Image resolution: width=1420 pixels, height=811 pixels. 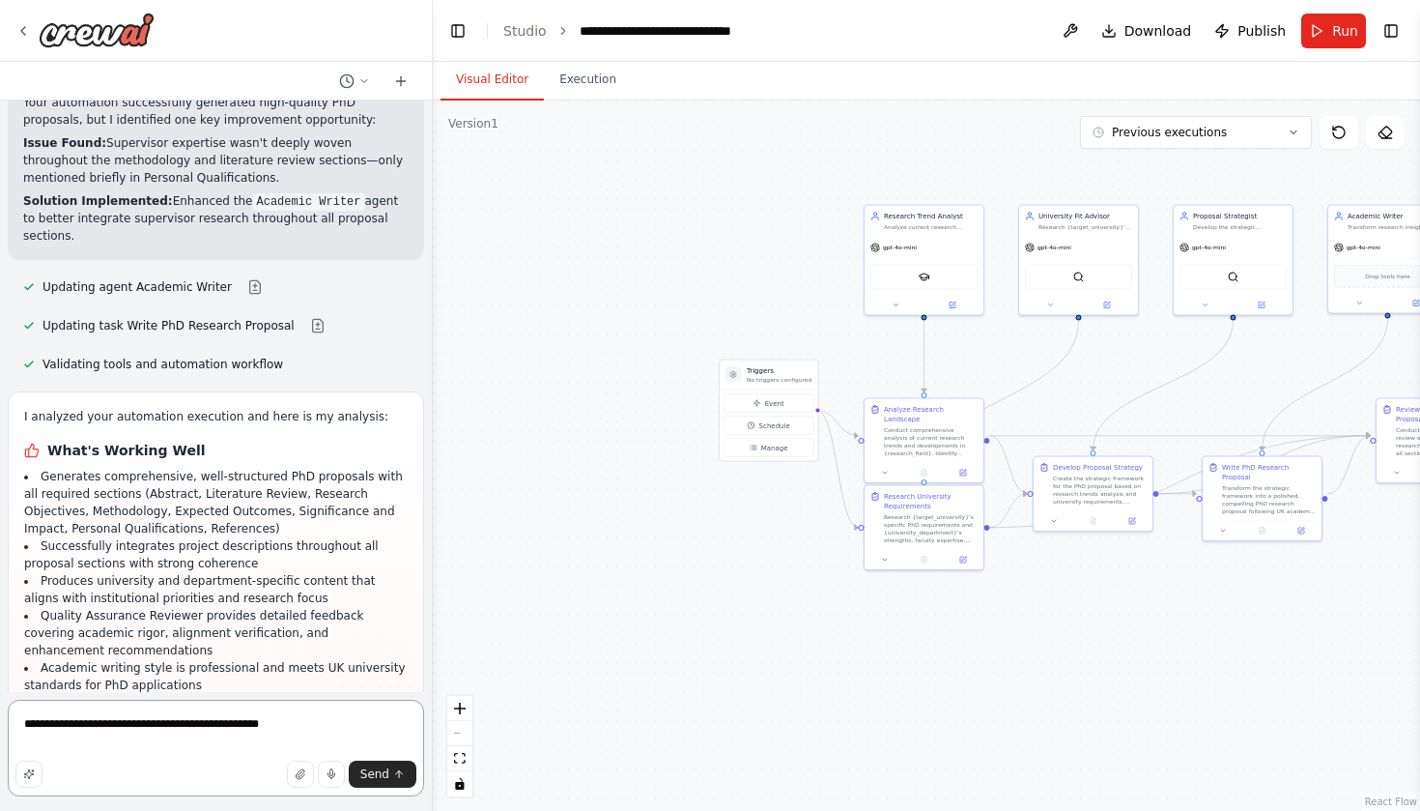 I want to click on div: Analyze Research LandscapeConduct comprehensive analysis of current research trends and developme..., so click(x=924, y=441).